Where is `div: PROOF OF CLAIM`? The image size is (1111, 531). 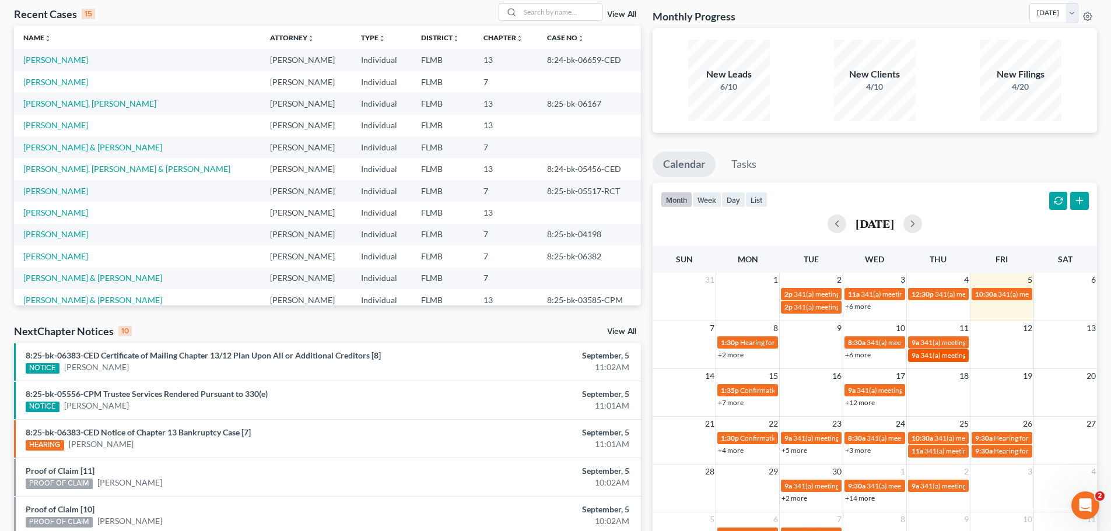 div: PROOF OF CLAIM is located at coordinates (59, 484).